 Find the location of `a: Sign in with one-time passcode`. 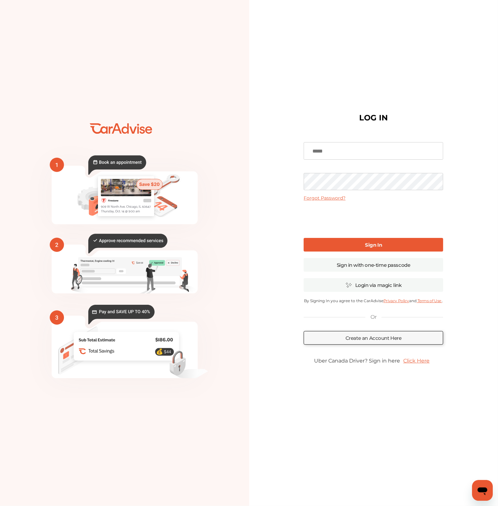

a: Sign in with one-time passcode is located at coordinates (374, 265).